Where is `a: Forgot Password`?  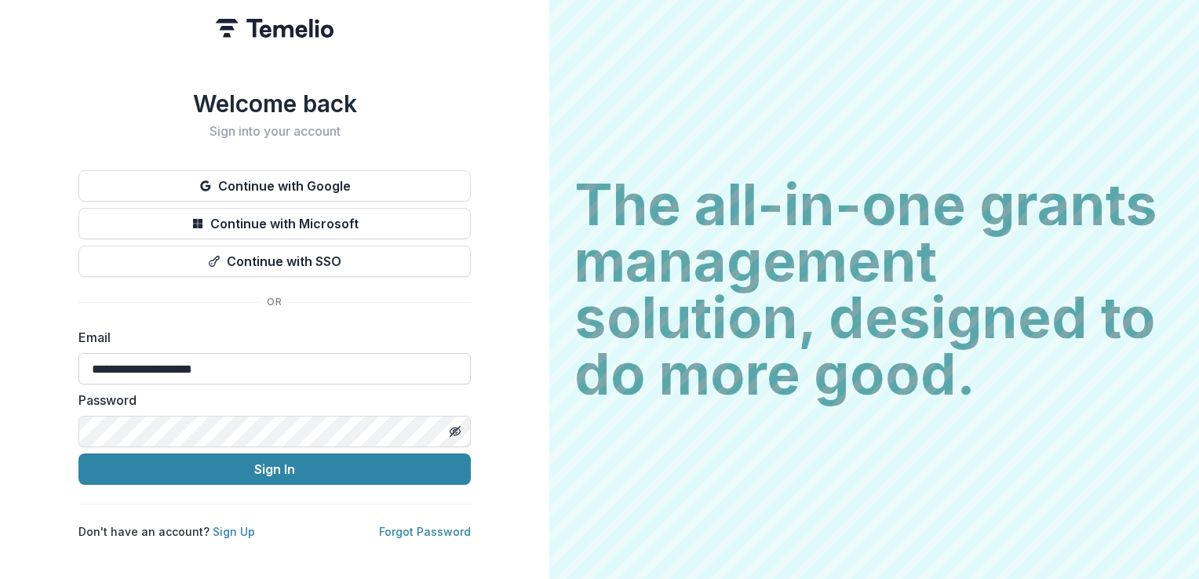 a: Forgot Password is located at coordinates (425, 531).